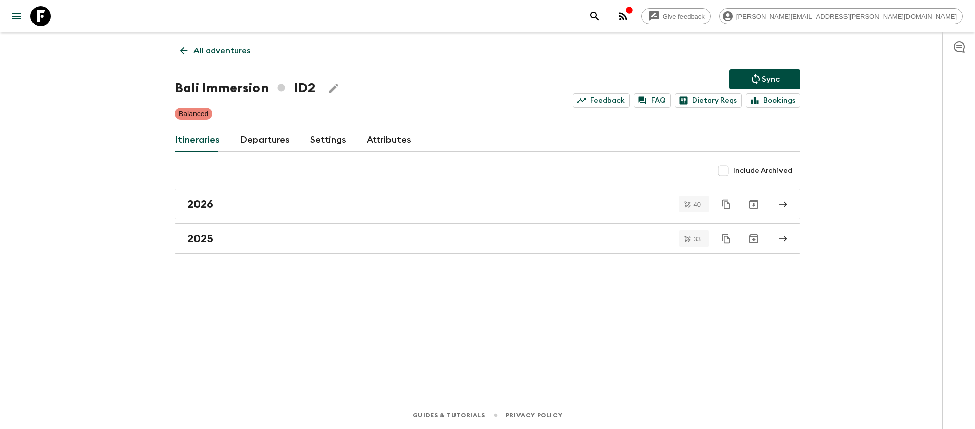 This screenshot has height=429, width=975. I want to click on h2: 2025, so click(200, 239).